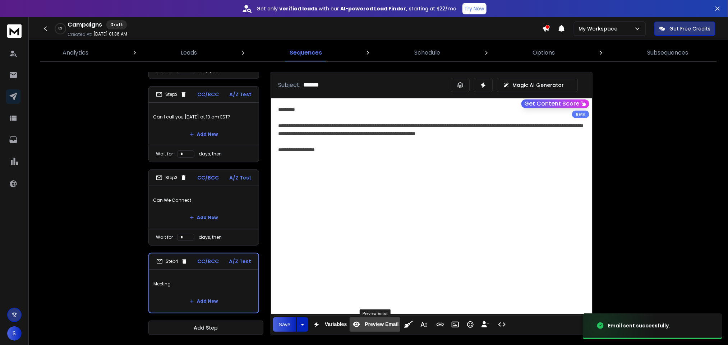 The image size is (728, 345). What do you see at coordinates (375, 325) in the screenshot?
I see `button: Preview Email` at bounding box center [375, 325].